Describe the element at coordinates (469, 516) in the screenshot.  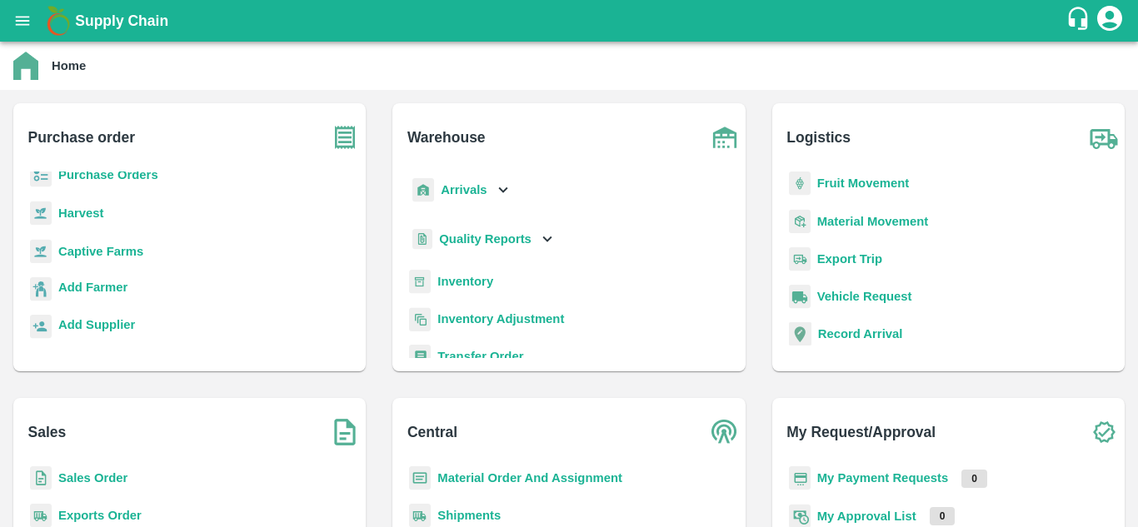
I see `b: Shipments` at that location.